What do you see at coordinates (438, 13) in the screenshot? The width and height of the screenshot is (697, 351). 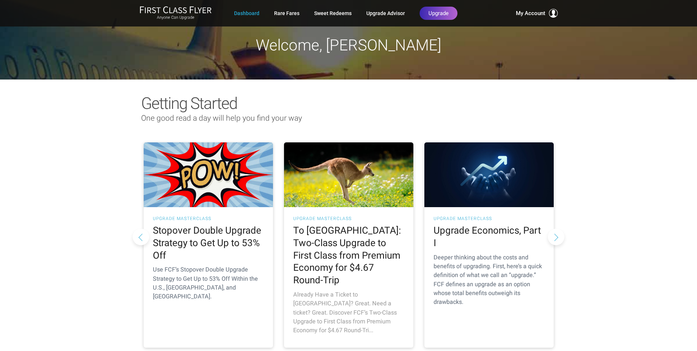 I see `a: Upgrade` at bounding box center [438, 13].